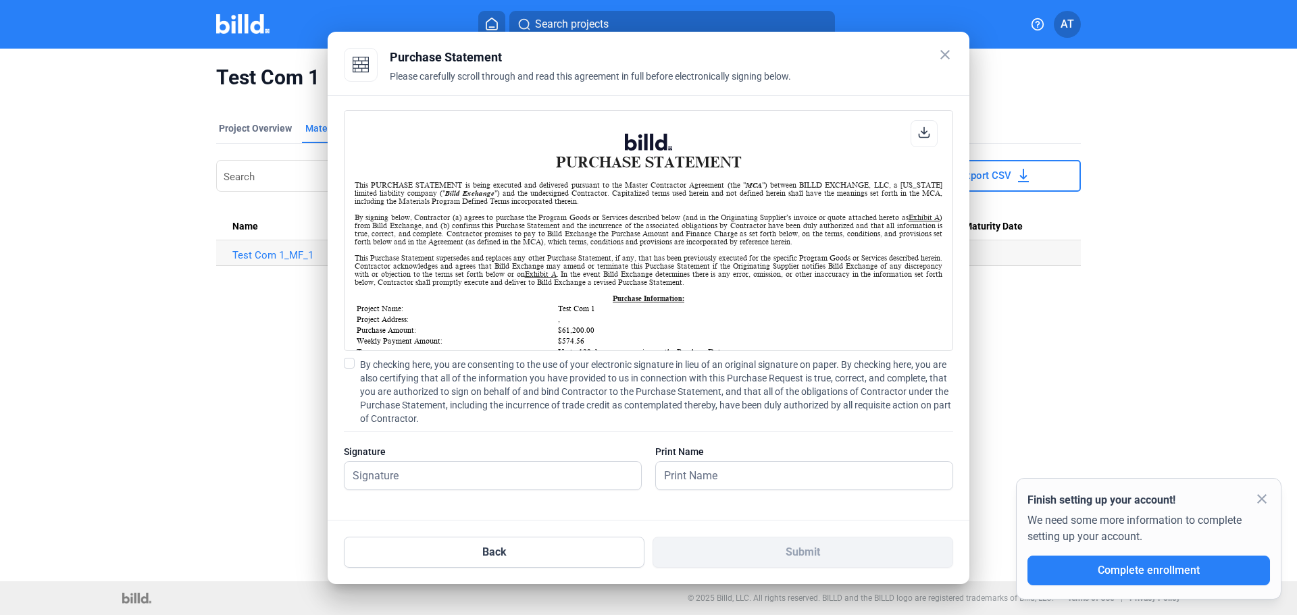 Image resolution: width=1297 pixels, height=615 pixels. I want to click on u: Purchase Information:, so click(648, 299).